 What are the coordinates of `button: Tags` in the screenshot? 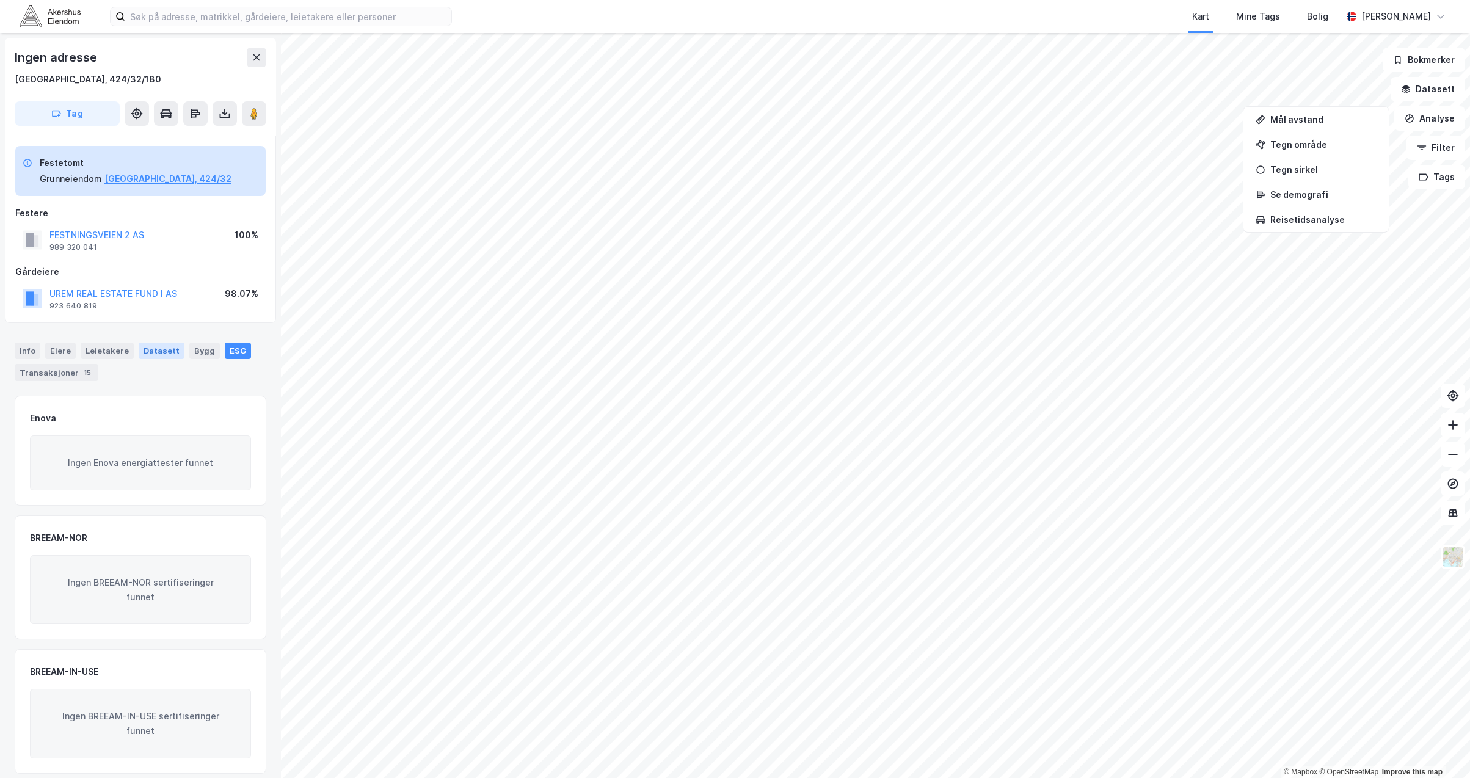 It's located at (1437, 177).